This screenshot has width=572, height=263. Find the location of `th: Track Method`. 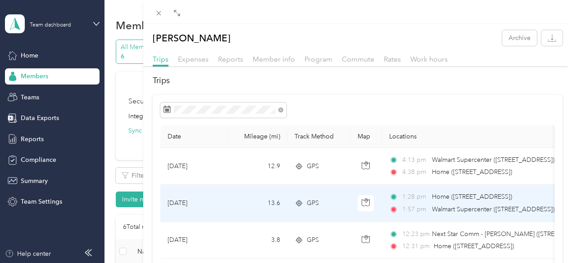

th: Track Method is located at coordinates (319, 137).